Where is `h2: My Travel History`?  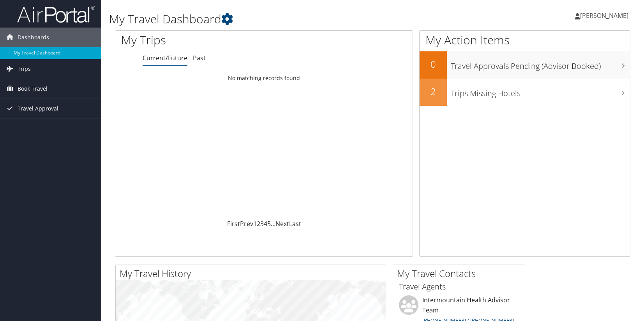
h2: My Travel History is located at coordinates (252, 274).